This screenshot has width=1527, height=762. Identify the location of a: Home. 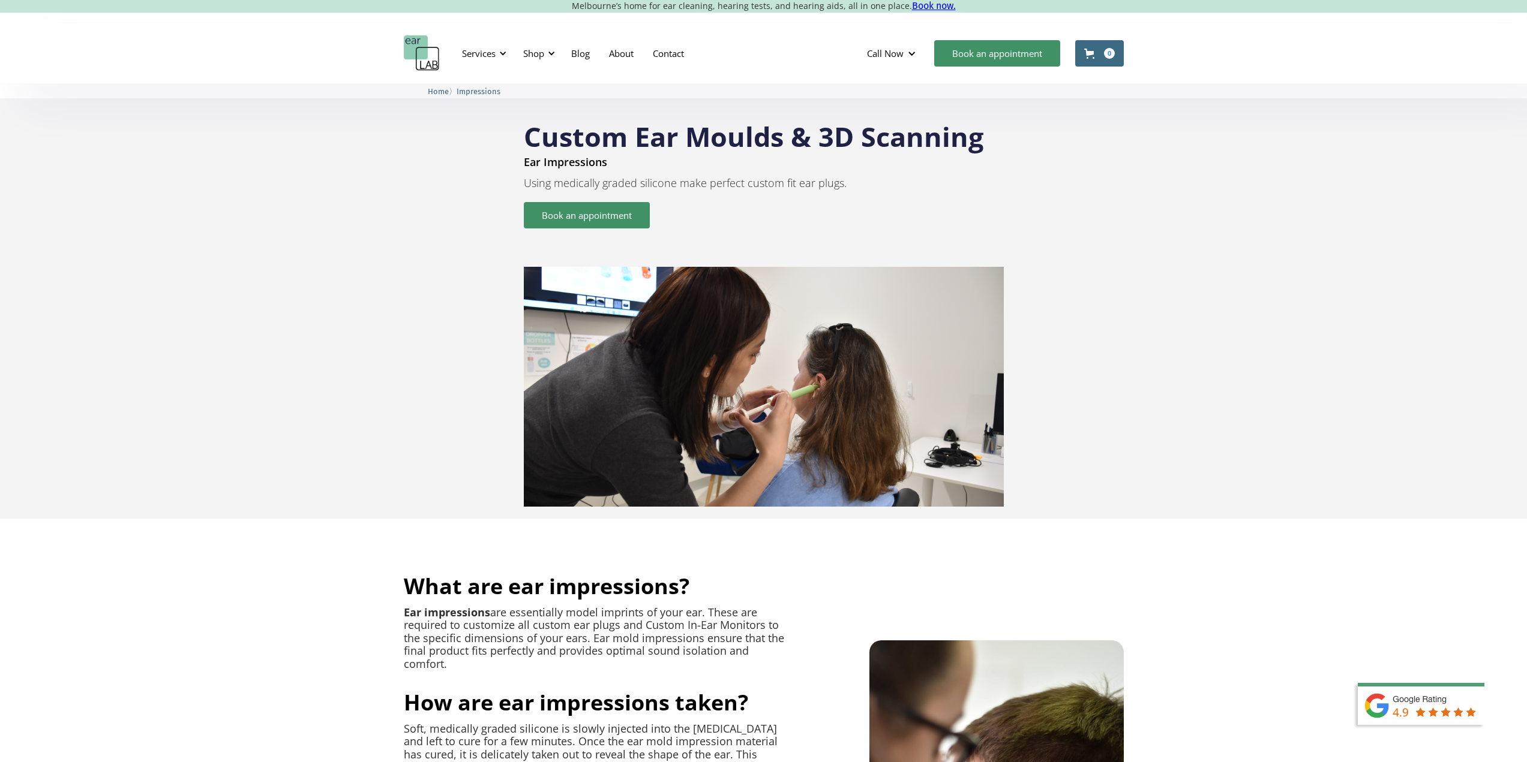
(438, 91).